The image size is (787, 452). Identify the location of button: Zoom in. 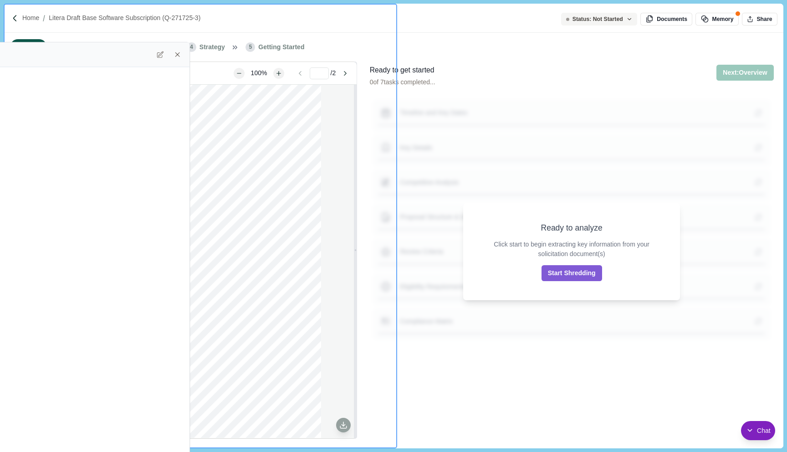
(279, 73).